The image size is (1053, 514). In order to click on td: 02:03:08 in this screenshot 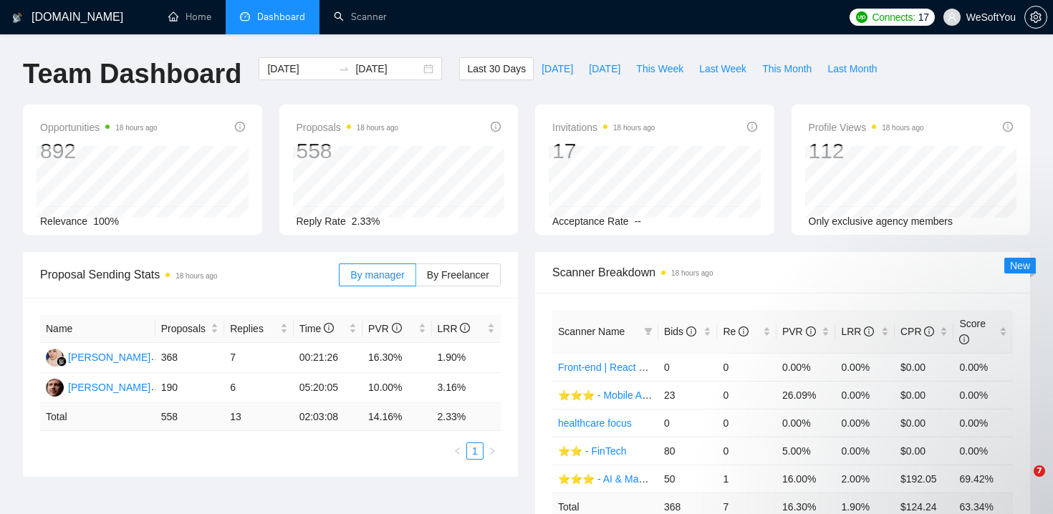, I will do `click(328, 417)`.